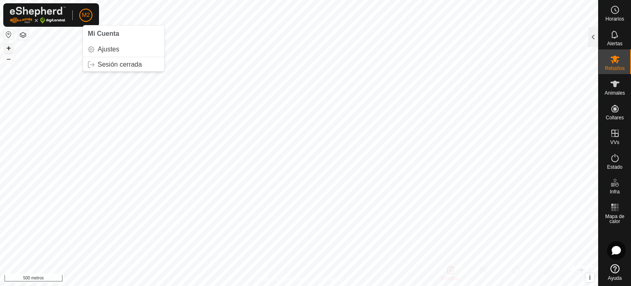  Describe the element at coordinates (615, 167) in the screenshot. I see `font: Estado` at that location.